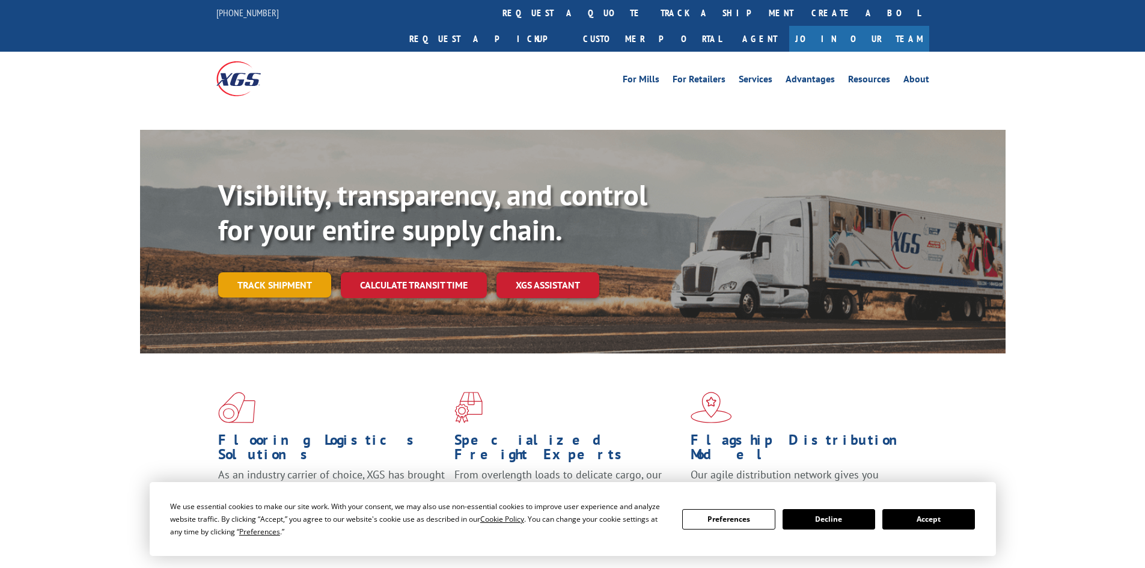 Image resolution: width=1145 pixels, height=568 pixels. Describe the element at coordinates (275, 285) in the screenshot. I see `a: Track shipment` at that location.